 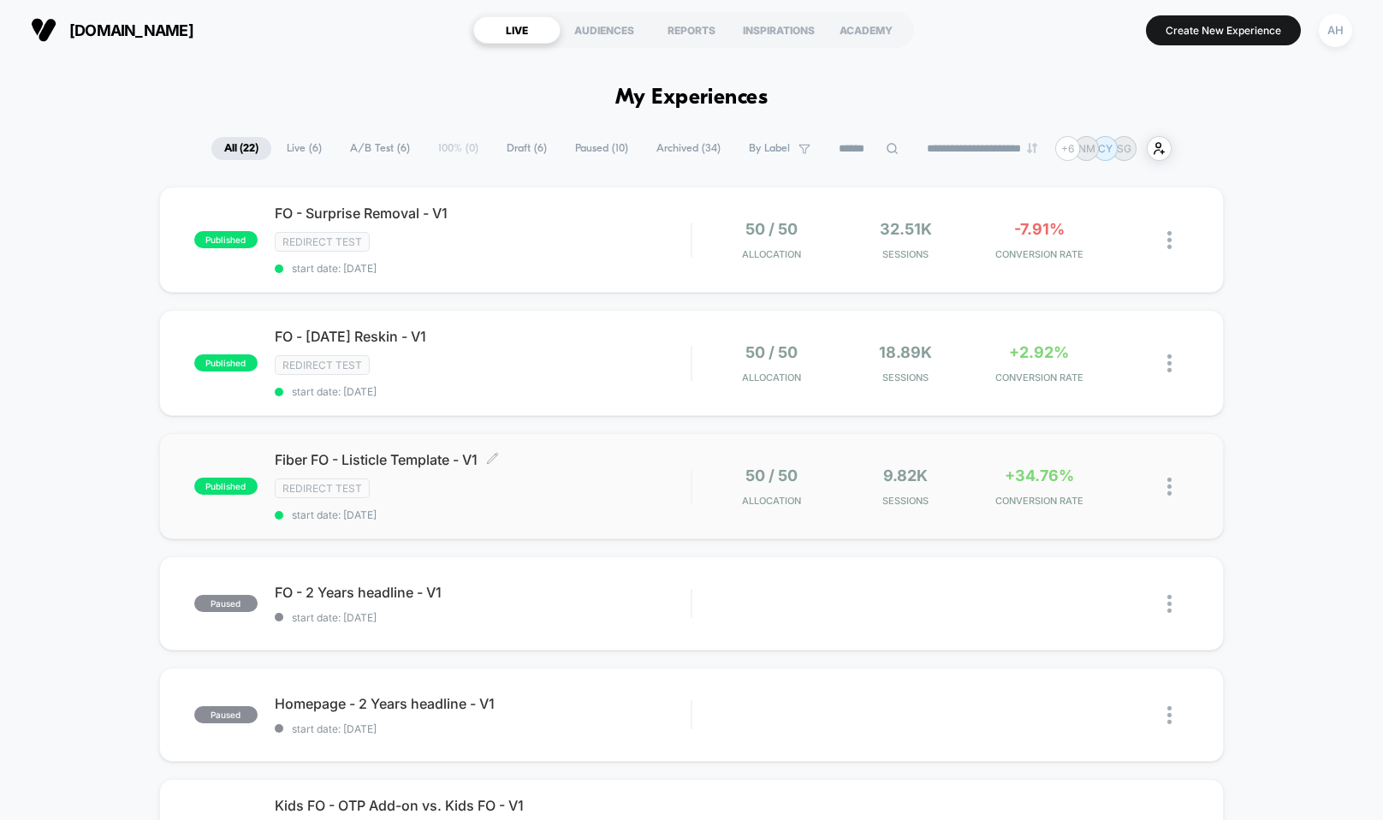 What do you see at coordinates (1124, 148) in the screenshot?
I see `p: SG` at bounding box center [1124, 148].